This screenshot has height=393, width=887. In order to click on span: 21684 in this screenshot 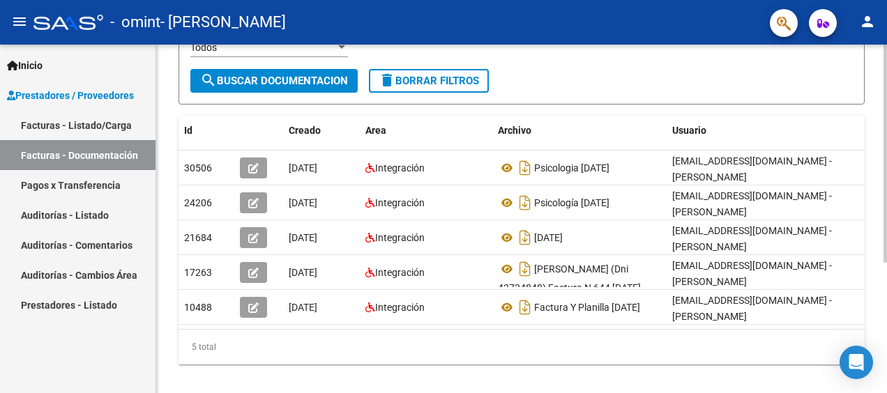, I will do `click(198, 238)`.